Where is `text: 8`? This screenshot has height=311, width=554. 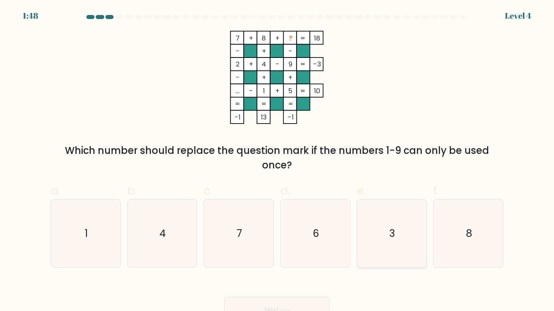
text: 8 is located at coordinates (469, 233).